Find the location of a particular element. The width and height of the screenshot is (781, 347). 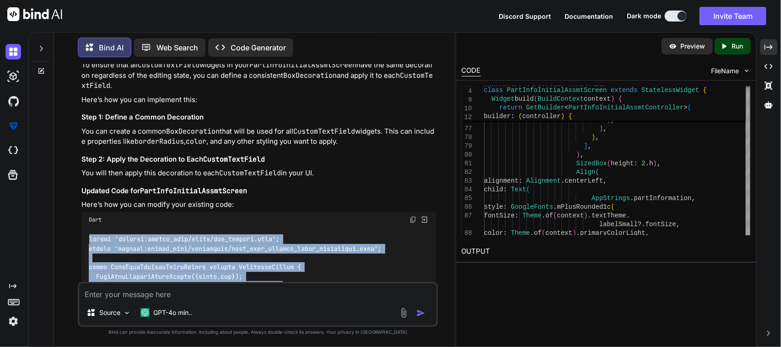

span: style is located at coordinates (494, 207).